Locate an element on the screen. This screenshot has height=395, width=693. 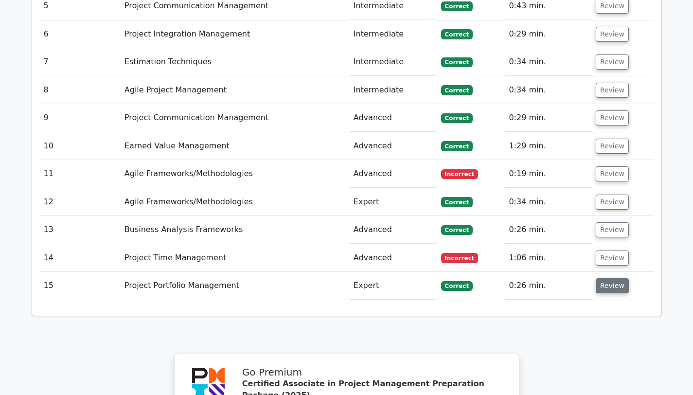
td: 15 is located at coordinates (80, 286).